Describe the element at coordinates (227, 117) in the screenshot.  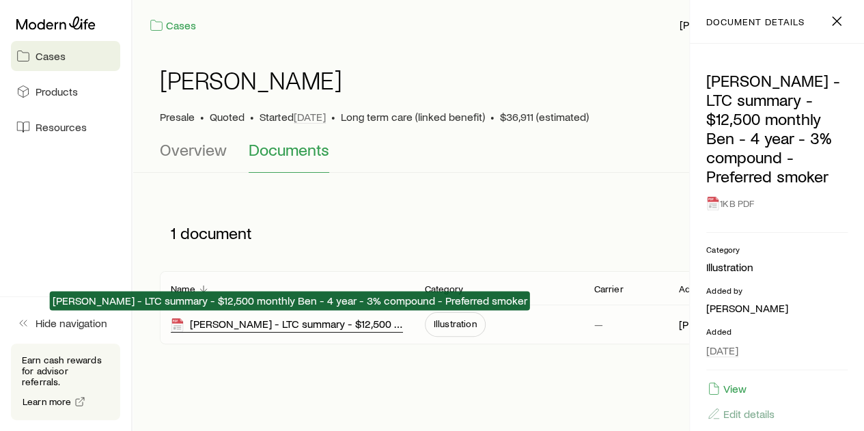
I see `span: Quoted` at that location.